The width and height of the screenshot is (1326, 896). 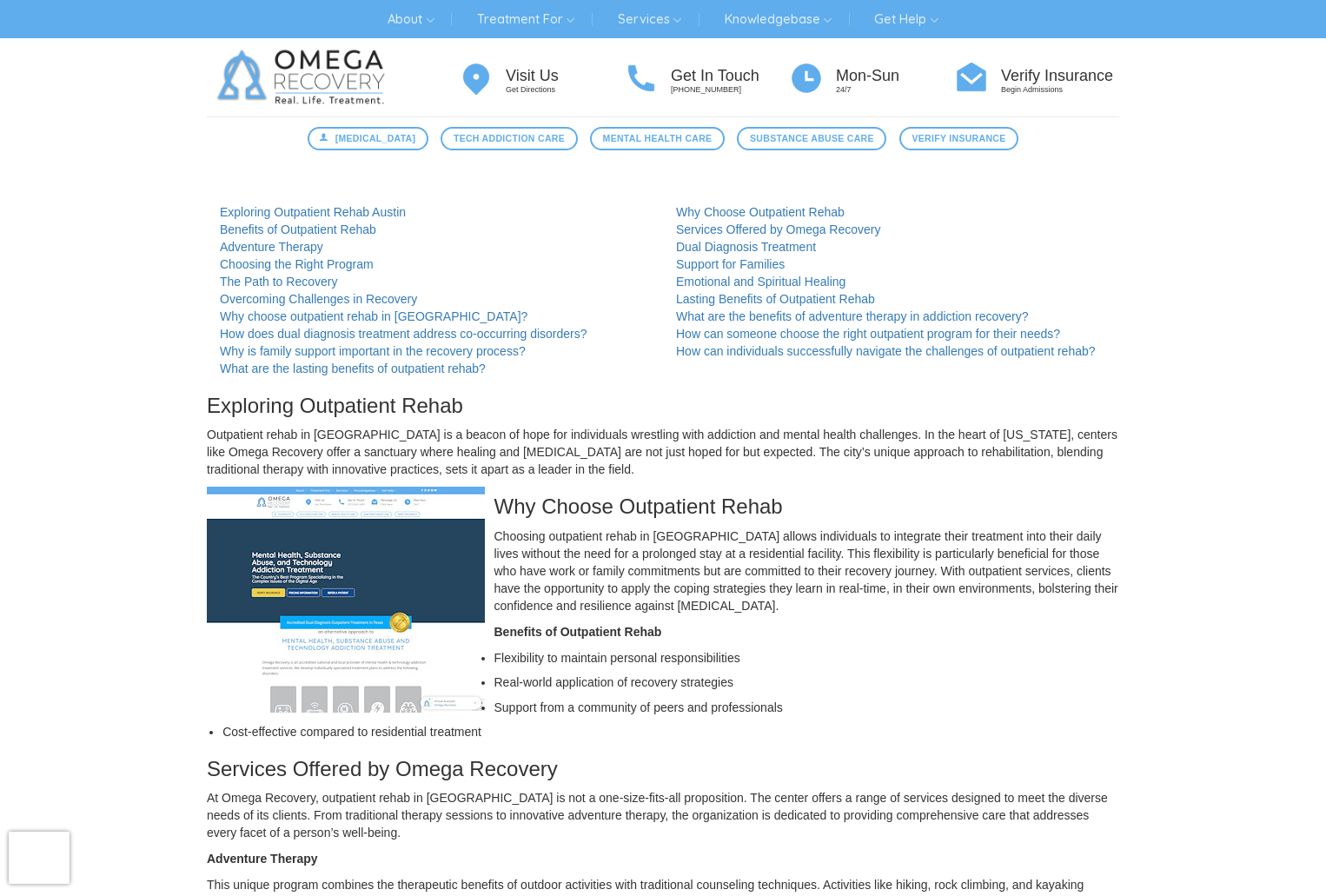 I want to click on h4: Mon-Sun, so click(x=895, y=76).